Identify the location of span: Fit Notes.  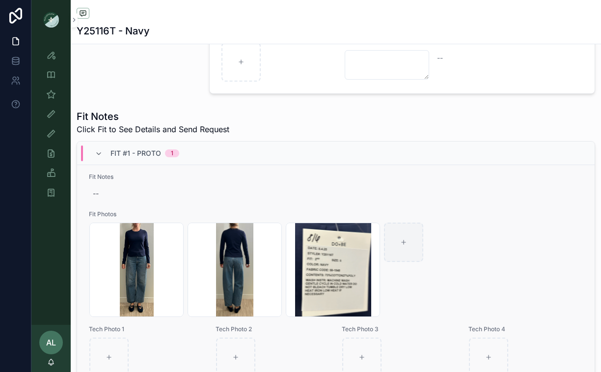
(336, 177).